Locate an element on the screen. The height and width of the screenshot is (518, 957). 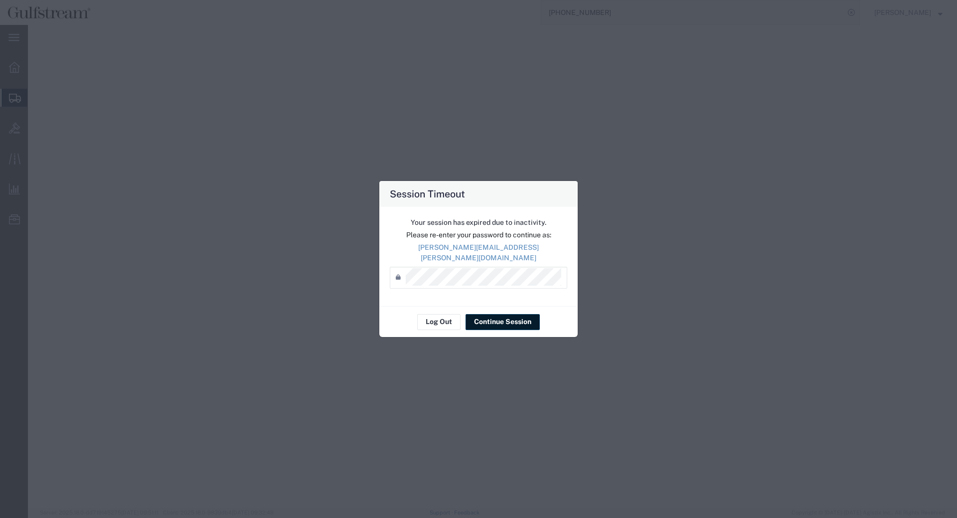
h4: Session Timeout is located at coordinates (427, 193).